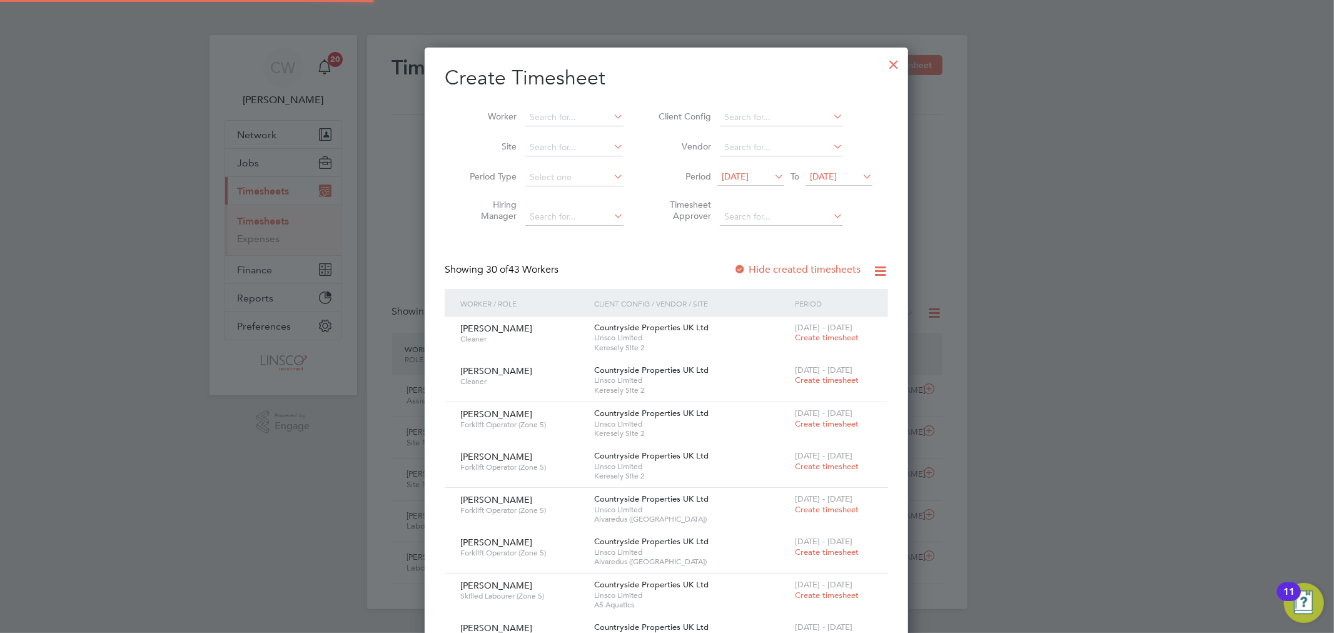 The width and height of the screenshot is (1334, 633). I want to click on span: 43 Workers, so click(522, 270).